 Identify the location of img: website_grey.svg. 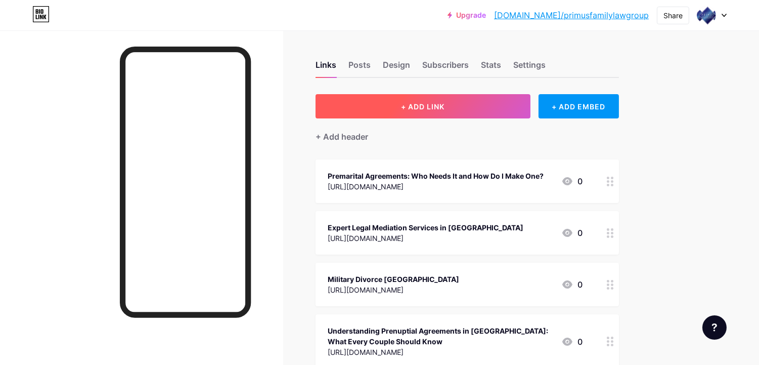
(20, 30).